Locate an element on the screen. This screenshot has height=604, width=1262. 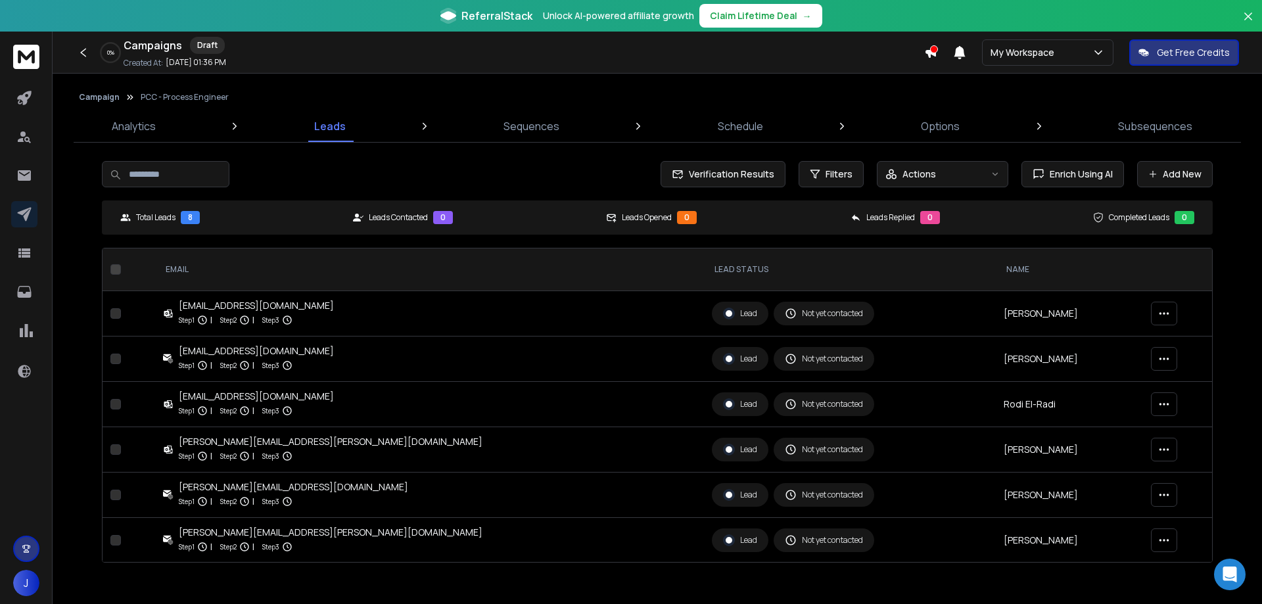
p: Sequences is located at coordinates (531, 126).